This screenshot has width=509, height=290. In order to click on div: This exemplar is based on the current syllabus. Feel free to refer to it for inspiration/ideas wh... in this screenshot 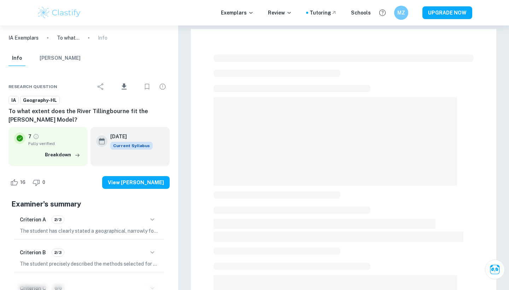, I will do `click(131, 146)`.